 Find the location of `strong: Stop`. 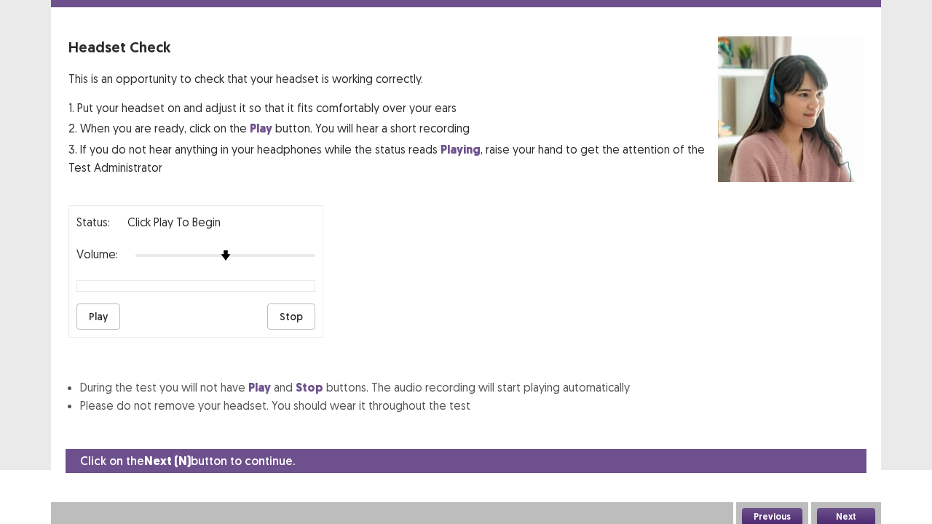

strong: Stop is located at coordinates (309, 387).